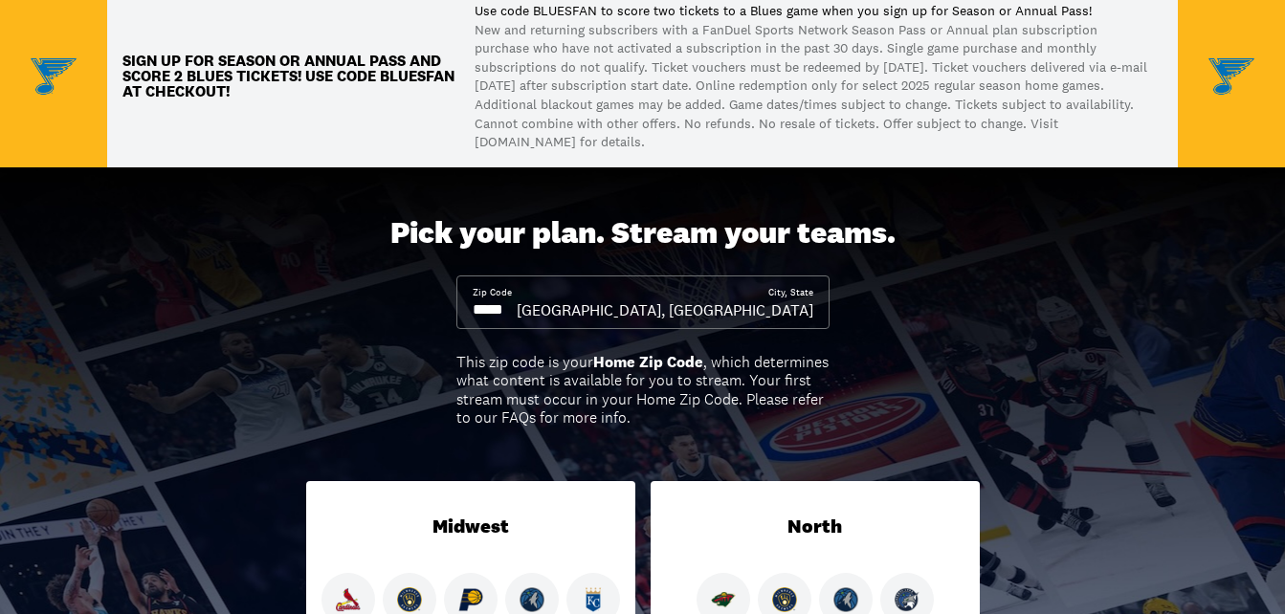 Image resolution: width=1285 pixels, height=614 pixels. I want to click on img: Lynx, so click(907, 600).